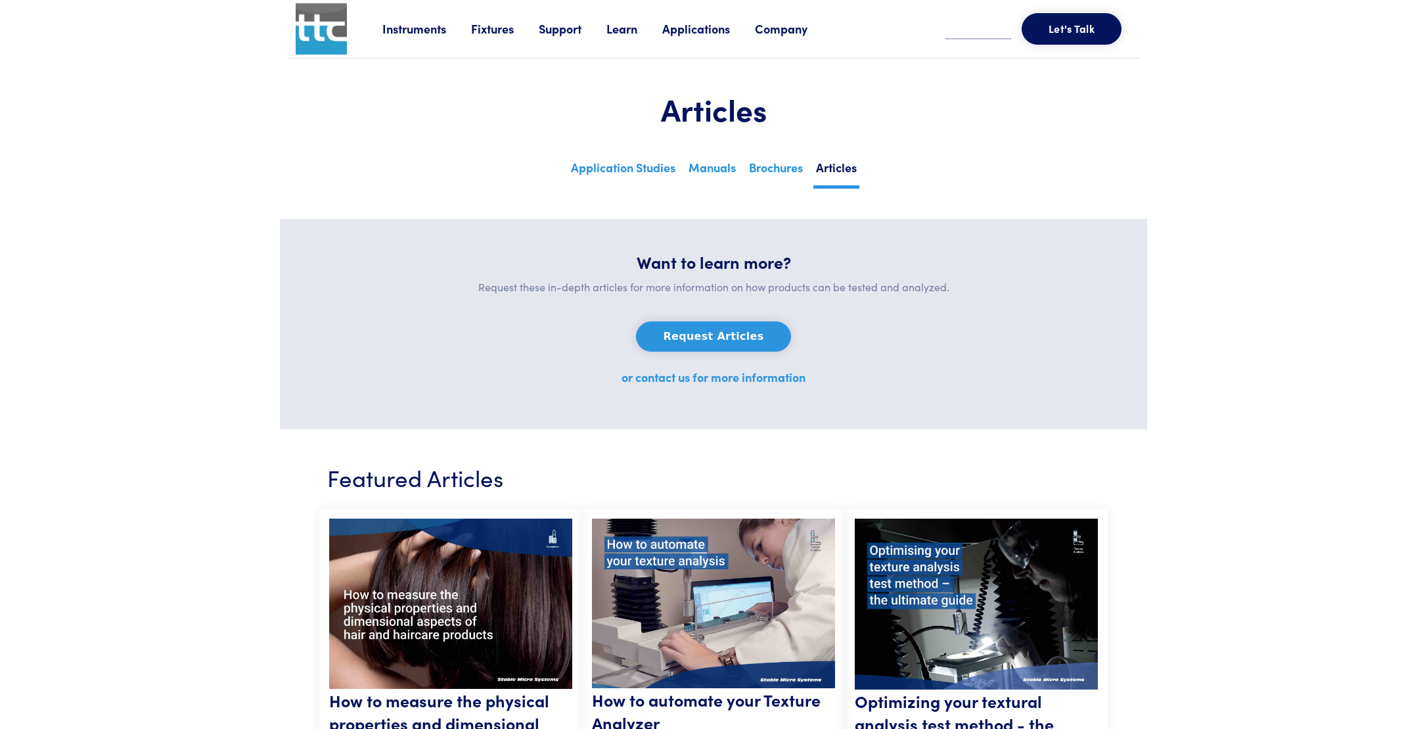 The image size is (1427, 729). Describe the element at coordinates (623, 171) in the screenshot. I see `a: Application Studies` at that location.